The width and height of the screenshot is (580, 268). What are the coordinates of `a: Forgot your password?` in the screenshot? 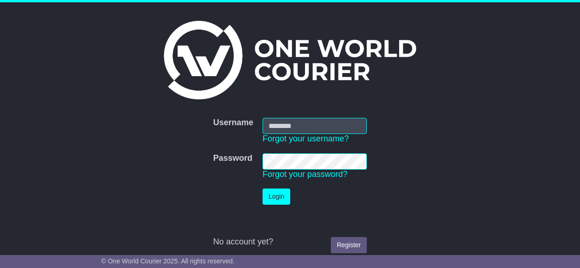 It's located at (305, 174).